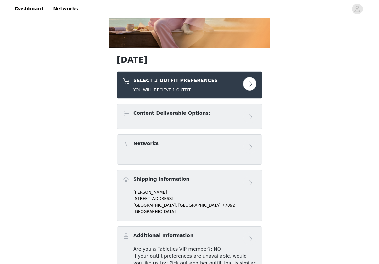  What do you see at coordinates (163, 235) in the screenshot?
I see `h4: Additional Information` at bounding box center [163, 235].